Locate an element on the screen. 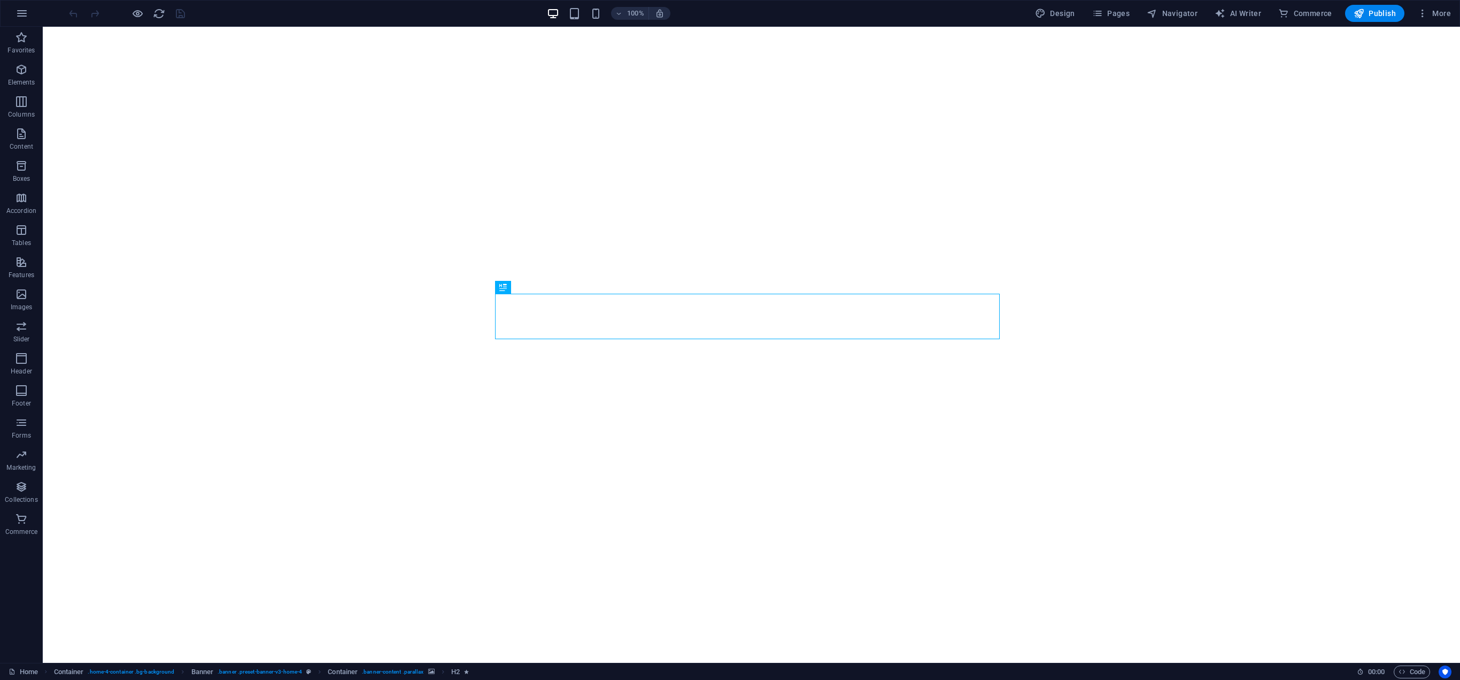  span: Commerce is located at coordinates (1305, 13).